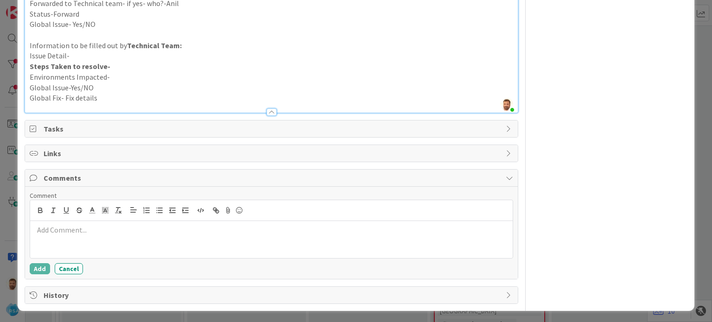 This screenshot has width=712, height=322. I want to click on p: Environments Impacted-, so click(271, 77).